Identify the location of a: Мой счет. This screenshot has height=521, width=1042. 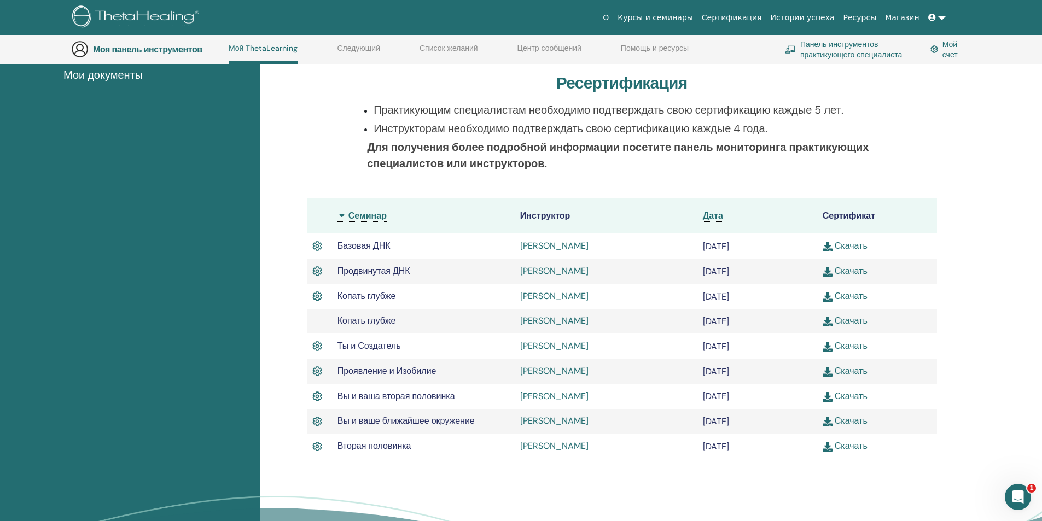
(946, 49).